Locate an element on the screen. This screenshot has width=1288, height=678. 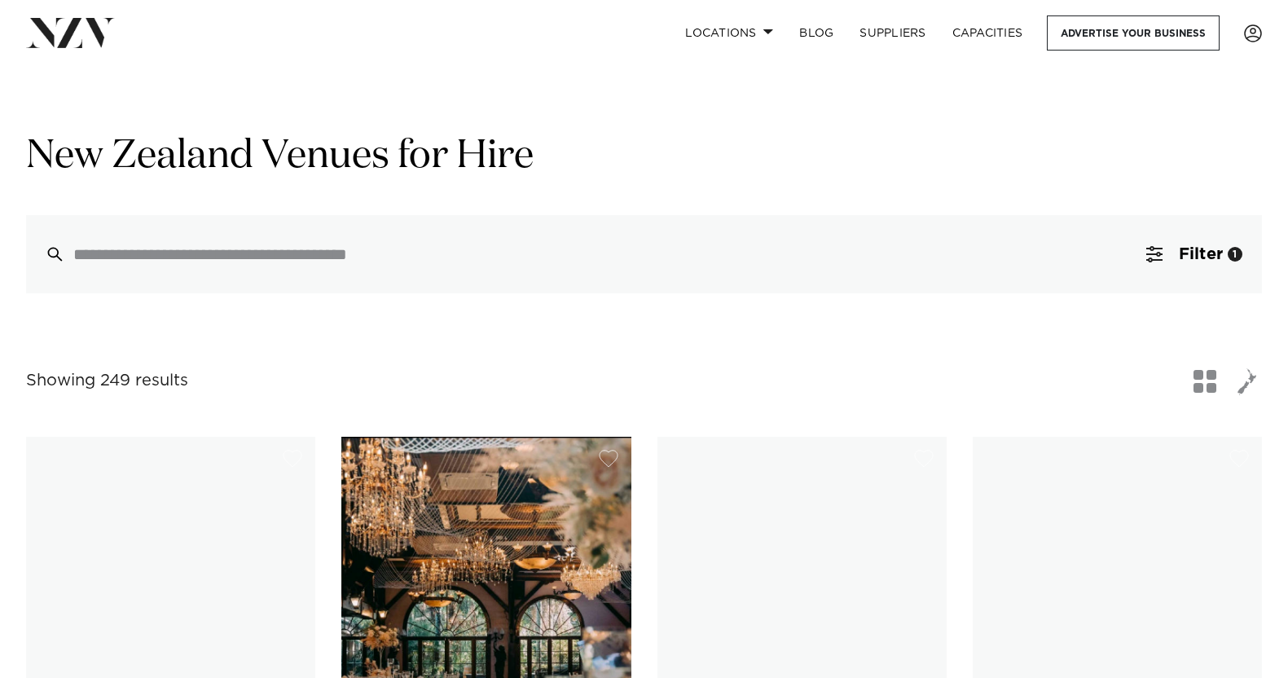
div: Showing 249 results is located at coordinates (107, 380).